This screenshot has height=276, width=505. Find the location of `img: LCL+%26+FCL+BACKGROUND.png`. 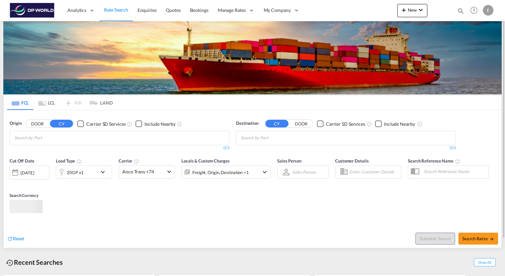

img: LCL+%26+FCL+BACKGROUND.png is located at coordinates (253, 58).